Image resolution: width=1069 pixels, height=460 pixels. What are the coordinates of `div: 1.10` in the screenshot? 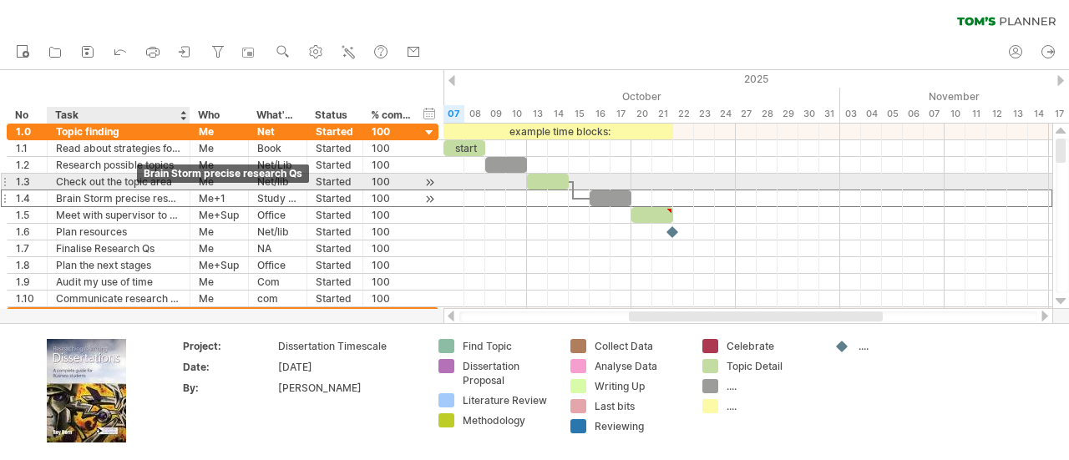 It's located at (27, 298).